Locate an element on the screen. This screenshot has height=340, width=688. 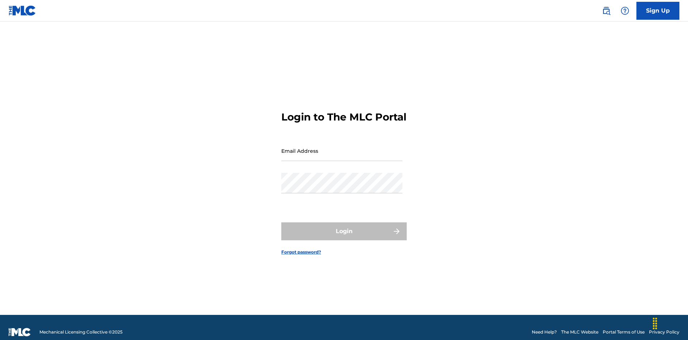
div: Help is located at coordinates (625, 11).